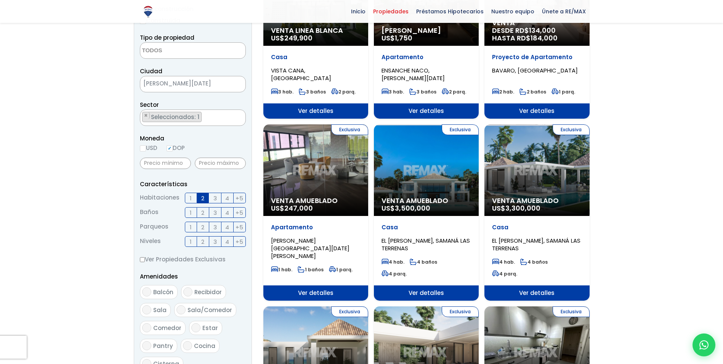 The height and width of the screenshot is (364, 723). Describe the element at coordinates (210, 327) in the screenshot. I see `span: Estar` at that location.